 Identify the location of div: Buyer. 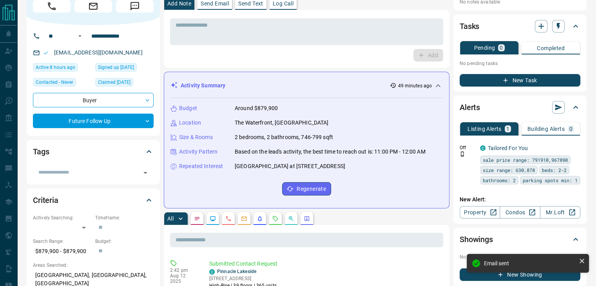
(93, 100).